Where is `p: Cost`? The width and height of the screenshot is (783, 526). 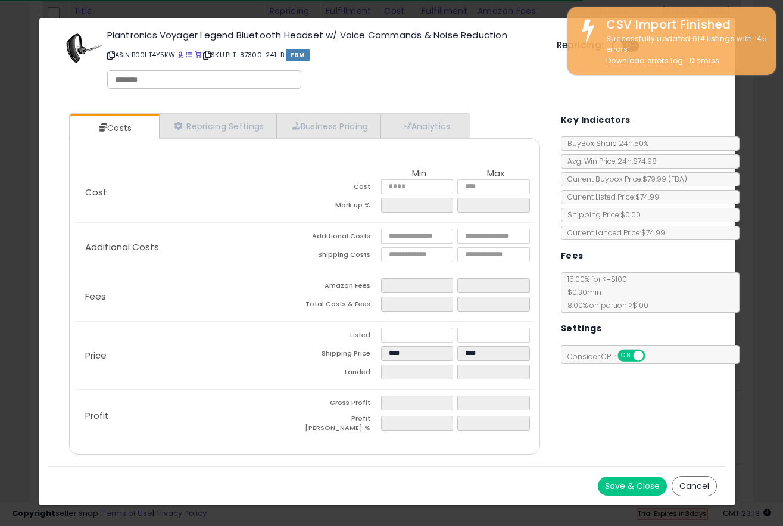
p: Cost is located at coordinates (190, 192).